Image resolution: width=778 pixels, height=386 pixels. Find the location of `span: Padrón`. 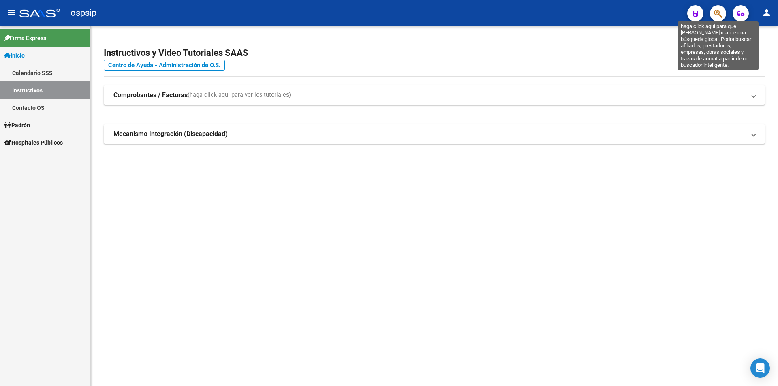

span: Padrón is located at coordinates (17, 125).